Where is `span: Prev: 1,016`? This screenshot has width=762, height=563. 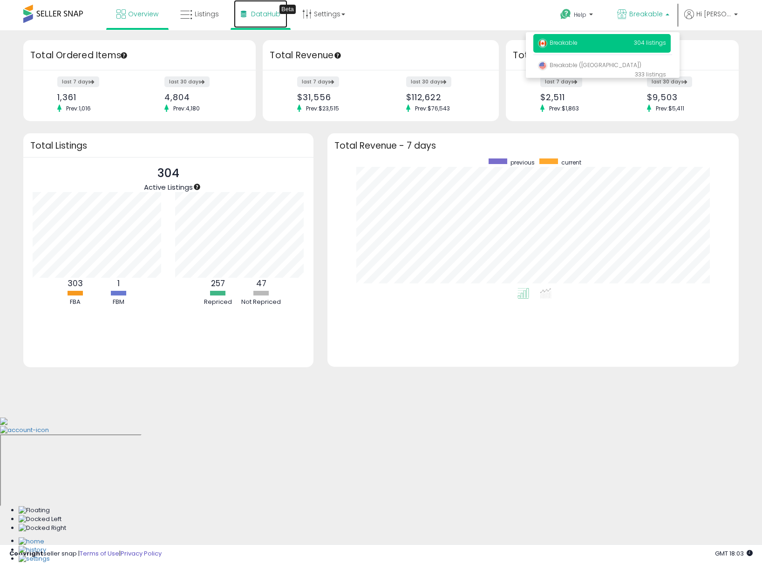 span: Prev: 1,016 is located at coordinates (78, 108).